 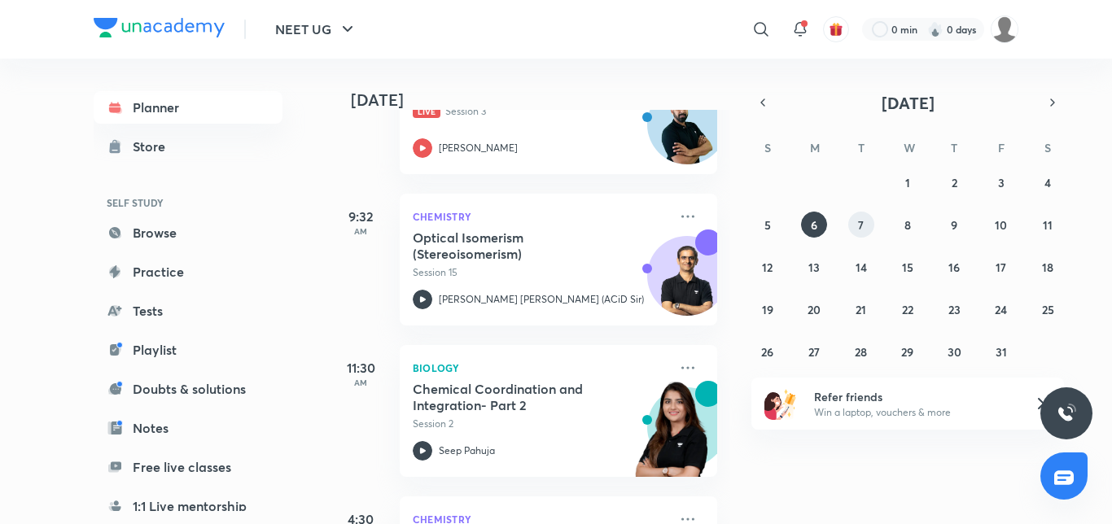 What do you see at coordinates (814, 225) in the screenshot?
I see `button: October 6, 2025` at bounding box center [814, 225].